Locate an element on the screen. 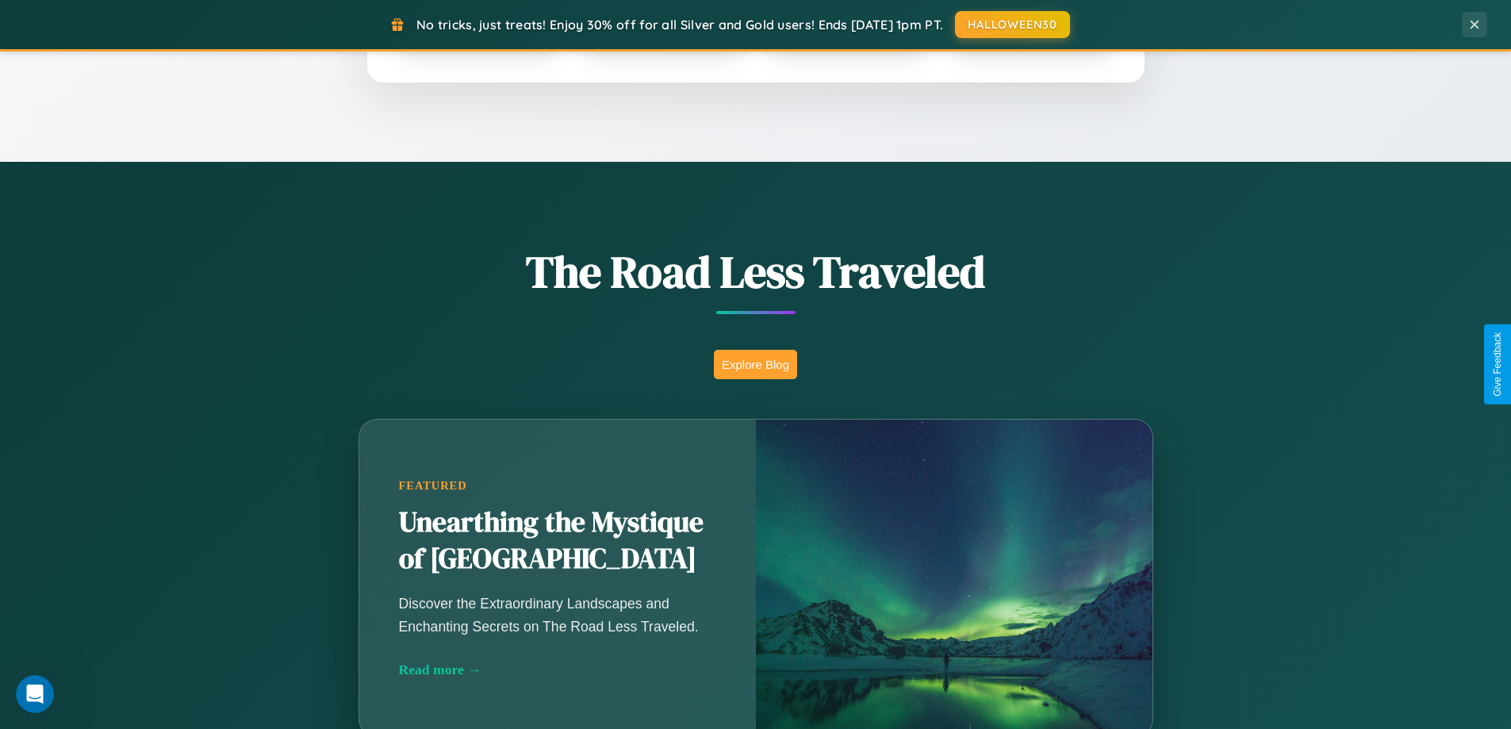 The height and width of the screenshot is (729, 1511). div: Read more → is located at coordinates (558, 670).